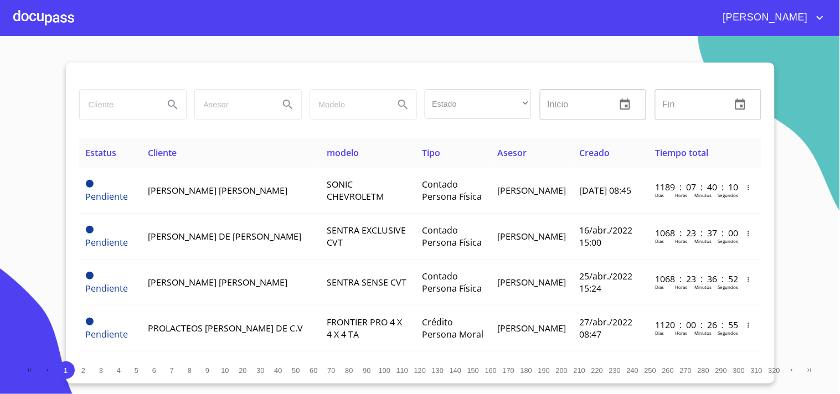 The image size is (840, 394). What do you see at coordinates (119, 371) in the screenshot?
I see `button: 4` at bounding box center [119, 371].